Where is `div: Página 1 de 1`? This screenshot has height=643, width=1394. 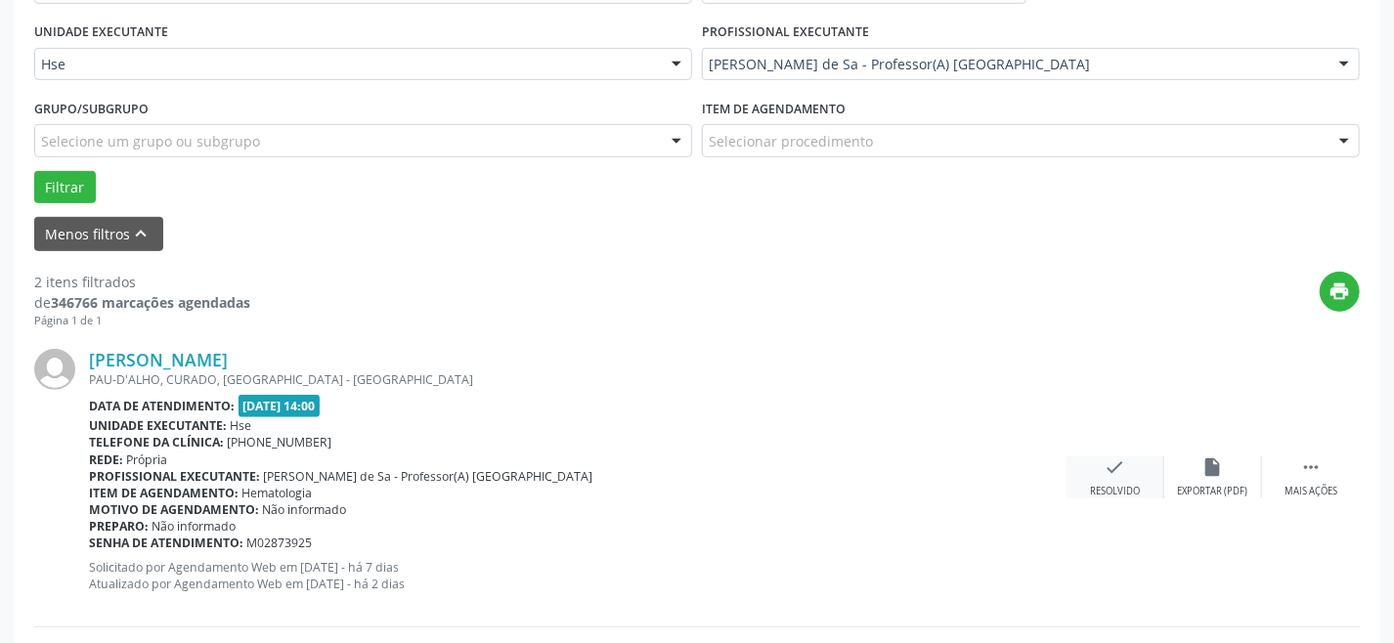 div: Página 1 de 1 is located at coordinates (142, 321).